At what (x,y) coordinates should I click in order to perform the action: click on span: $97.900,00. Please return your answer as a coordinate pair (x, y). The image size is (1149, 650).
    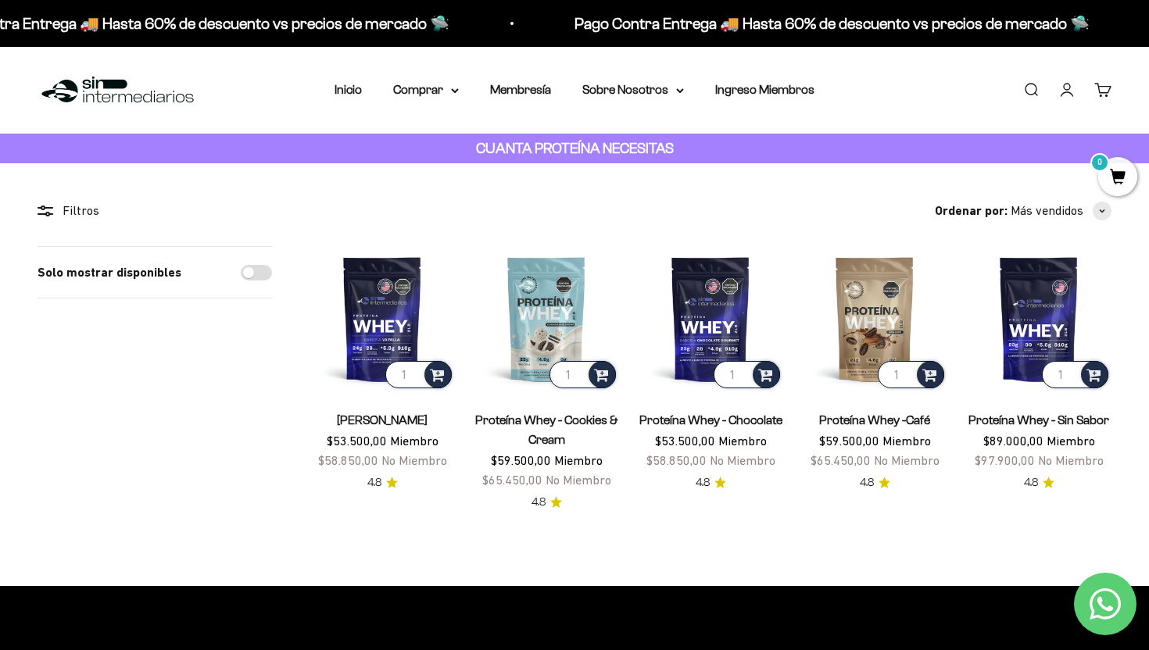
    Looking at the image, I should click on (1004, 460).